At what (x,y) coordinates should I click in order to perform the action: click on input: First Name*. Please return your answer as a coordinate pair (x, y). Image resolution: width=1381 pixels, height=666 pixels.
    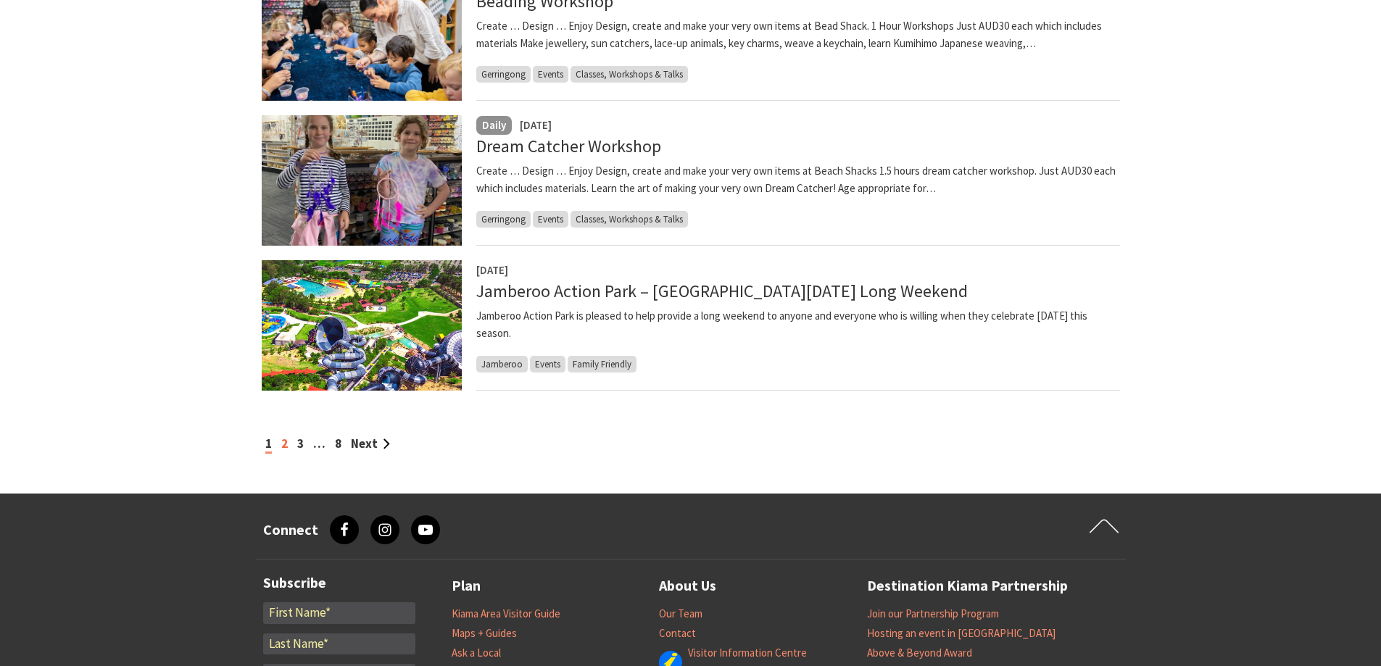
    Looking at the image, I should click on (339, 613).